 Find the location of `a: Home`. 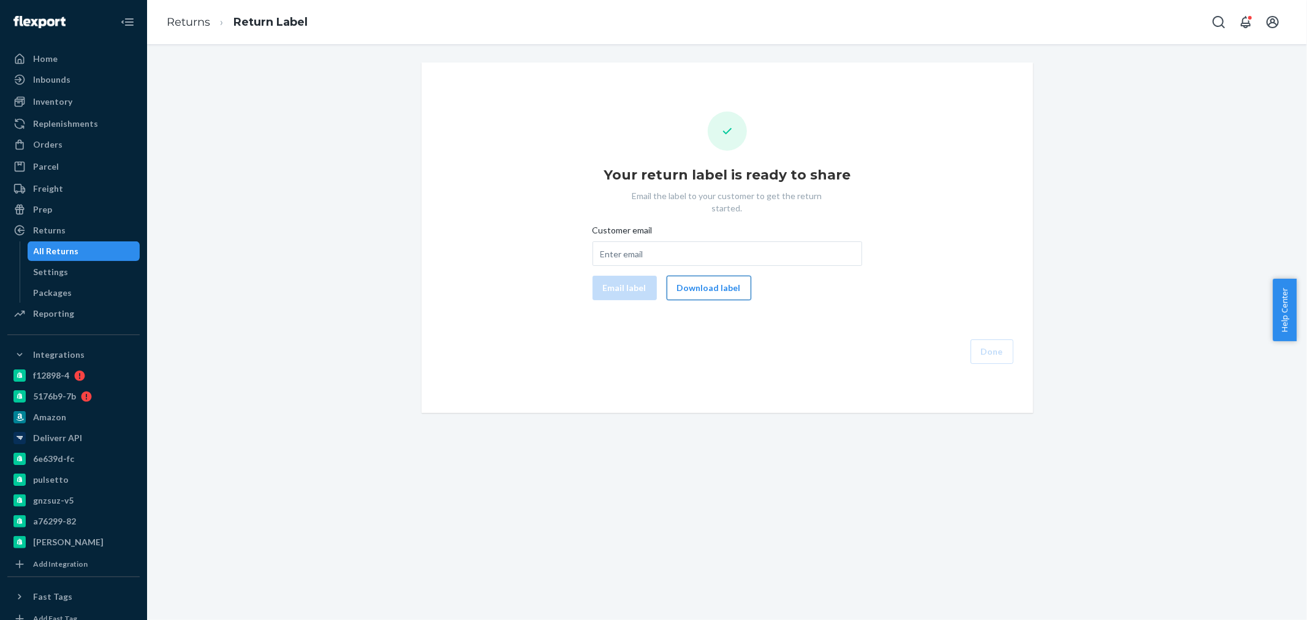

a: Home is located at coordinates (74, 59).